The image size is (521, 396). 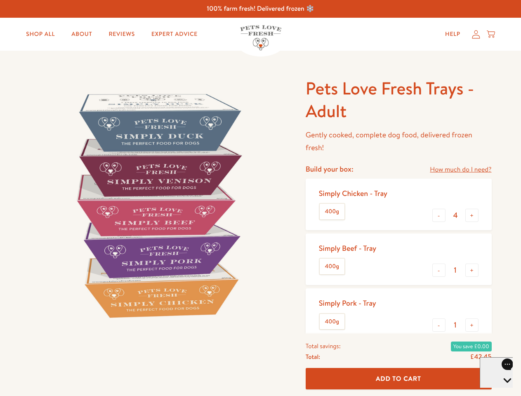 What do you see at coordinates (398, 99) in the screenshot?
I see `h1: Pets Love Fresh Trays - Adult` at bounding box center [398, 99].